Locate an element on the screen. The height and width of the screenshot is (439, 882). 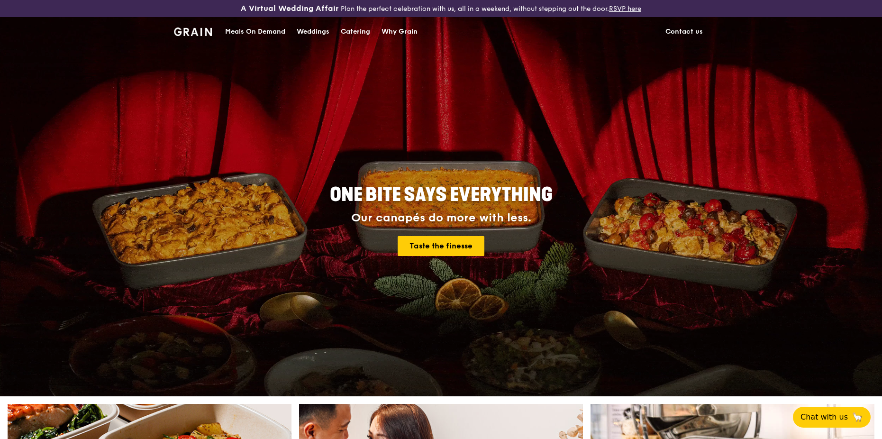
a: Weddings is located at coordinates (313, 32).